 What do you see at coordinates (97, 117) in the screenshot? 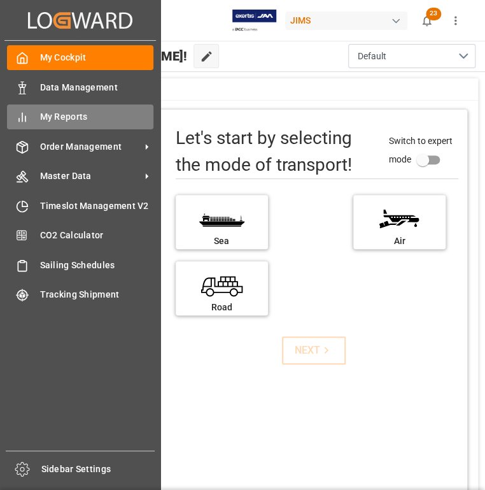
I see `span: My Reports` at bounding box center [97, 117].